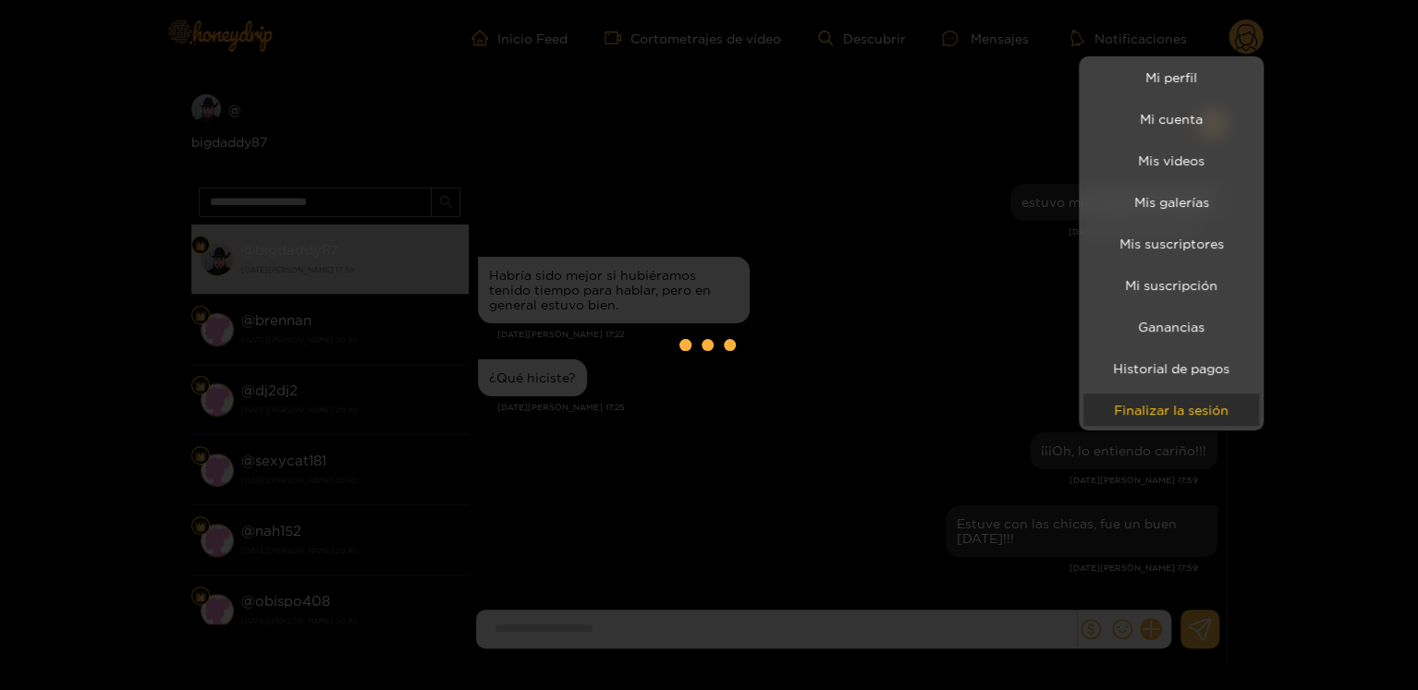 The height and width of the screenshot is (690, 1418). I want to click on a: Mis suscriptores, so click(1171, 243).